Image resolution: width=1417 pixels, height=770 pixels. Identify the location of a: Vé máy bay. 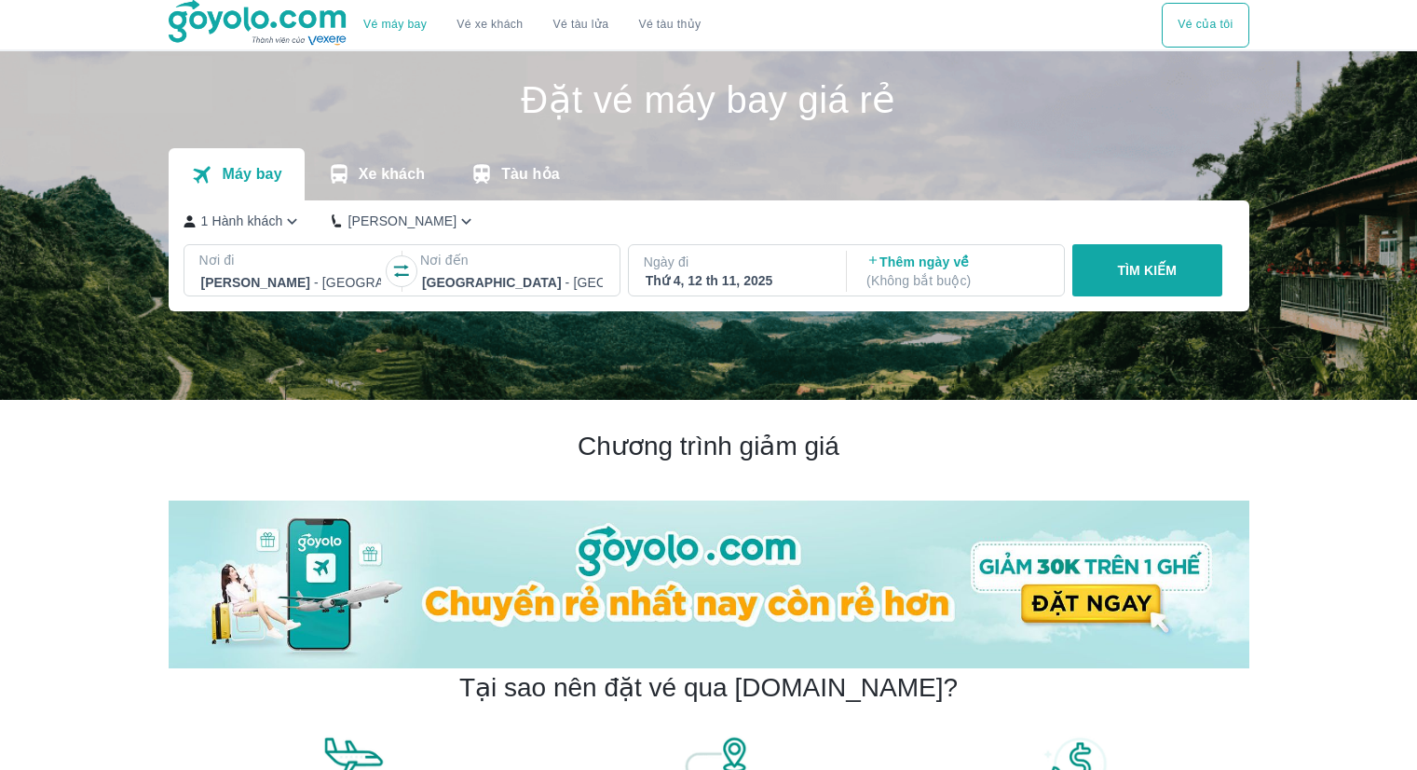
(395, 24).